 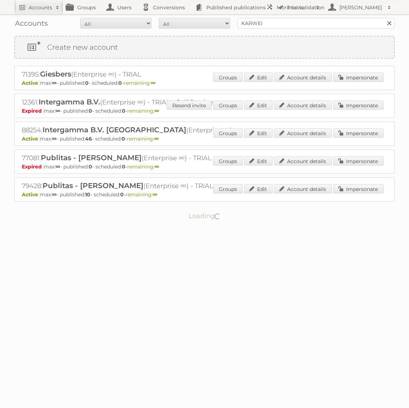 I want to click on span: Intergamma B.V., so click(x=69, y=102).